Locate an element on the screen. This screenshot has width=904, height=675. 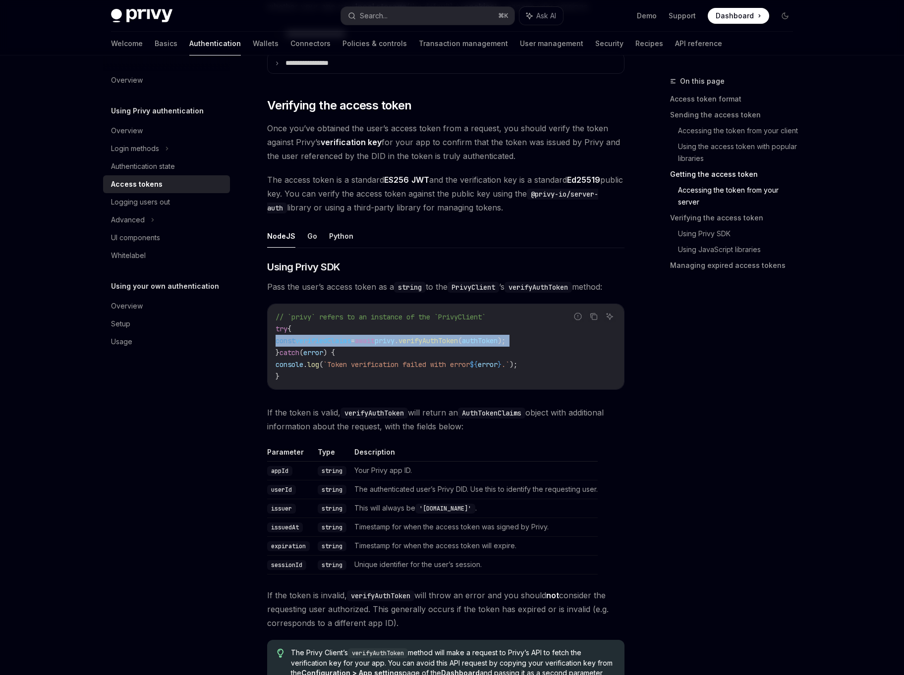
a: Basics is located at coordinates (166, 44).